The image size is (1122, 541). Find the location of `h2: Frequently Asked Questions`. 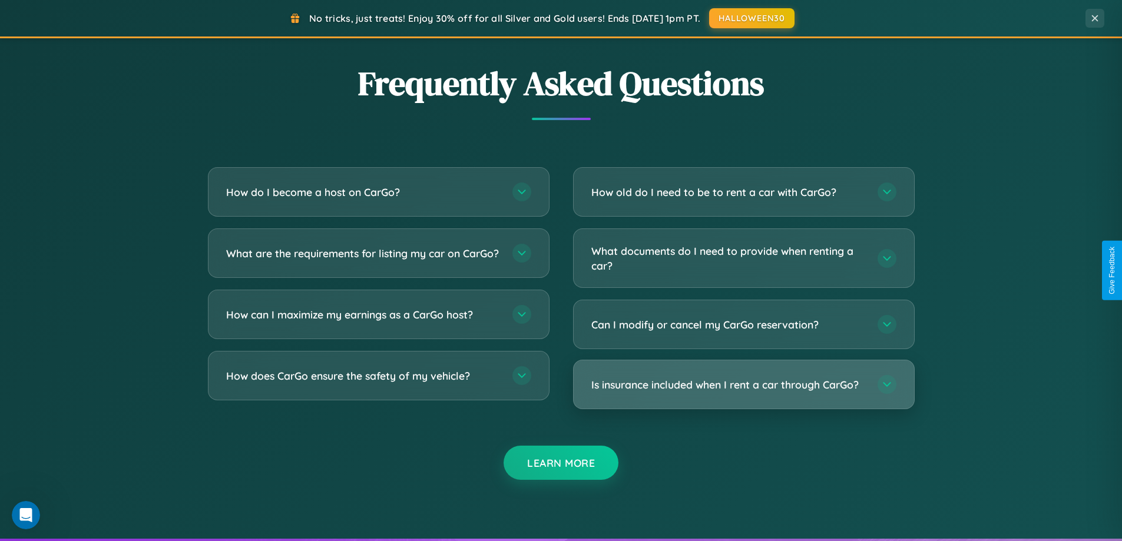

h2: Frequently Asked Questions is located at coordinates (561, 83).